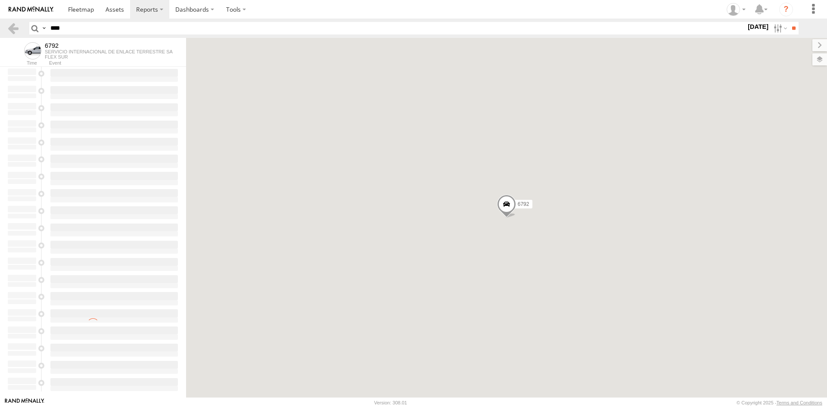 This screenshot has height=407, width=827. I want to click on span: 6792, so click(524, 204).